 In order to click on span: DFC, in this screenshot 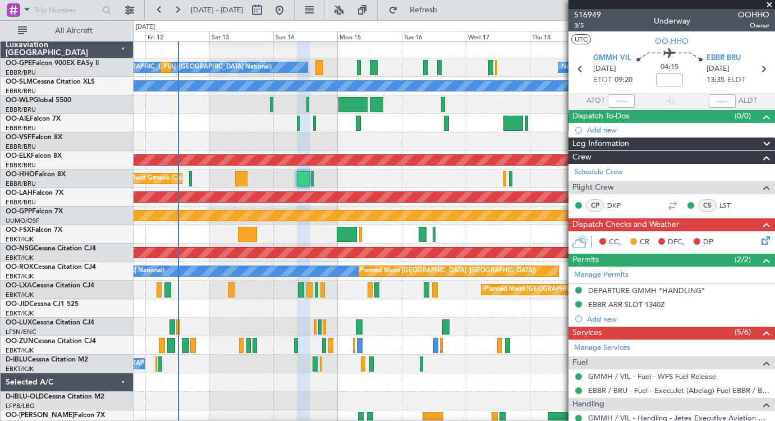, I will do `click(676, 242)`.